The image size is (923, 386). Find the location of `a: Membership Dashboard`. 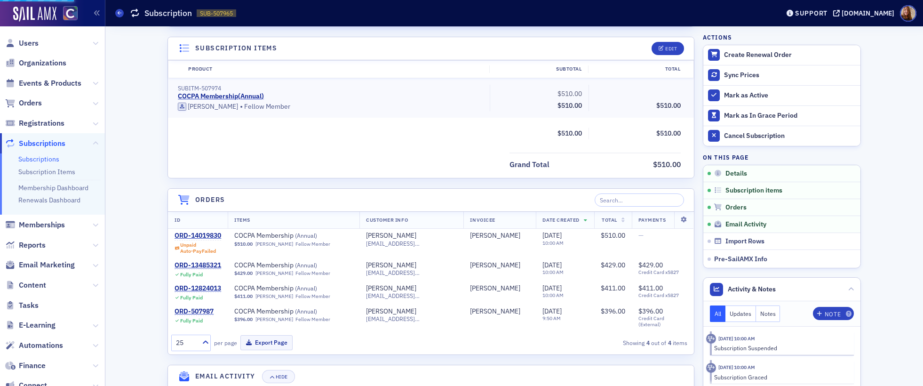

a: Membership Dashboard is located at coordinates (53, 188).